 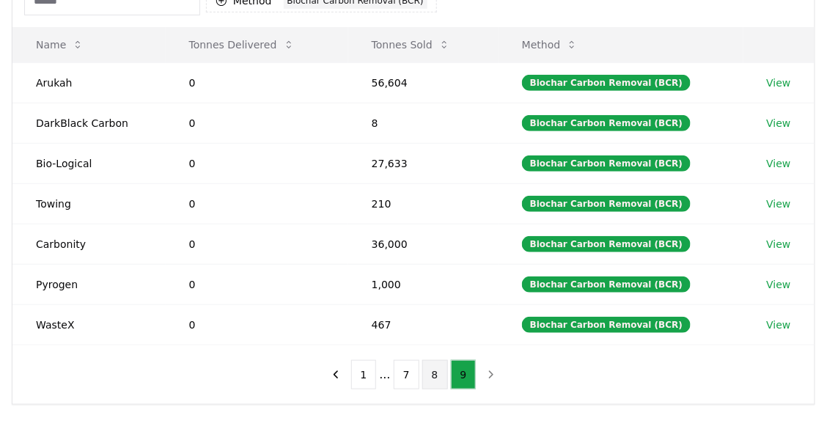 What do you see at coordinates (89, 324) in the screenshot?
I see `td: WasteX` at bounding box center [89, 324].